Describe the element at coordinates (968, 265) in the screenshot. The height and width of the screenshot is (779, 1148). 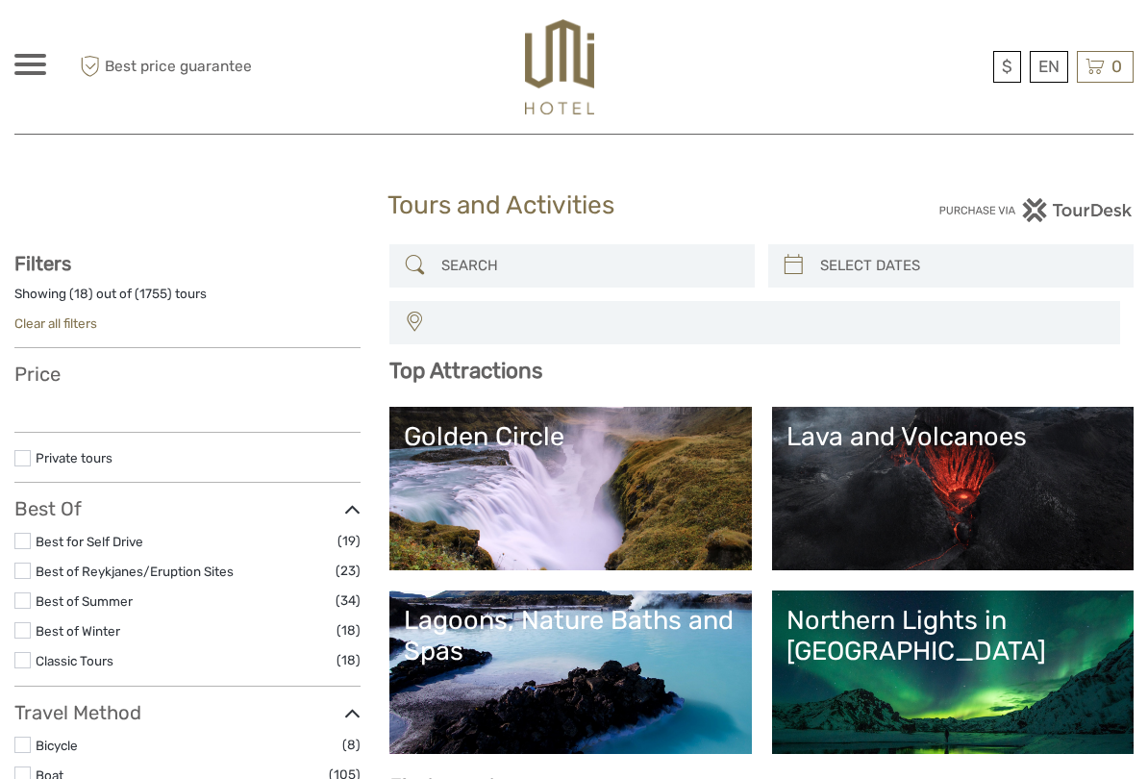
I see `input: SELECT DATES` at that location.